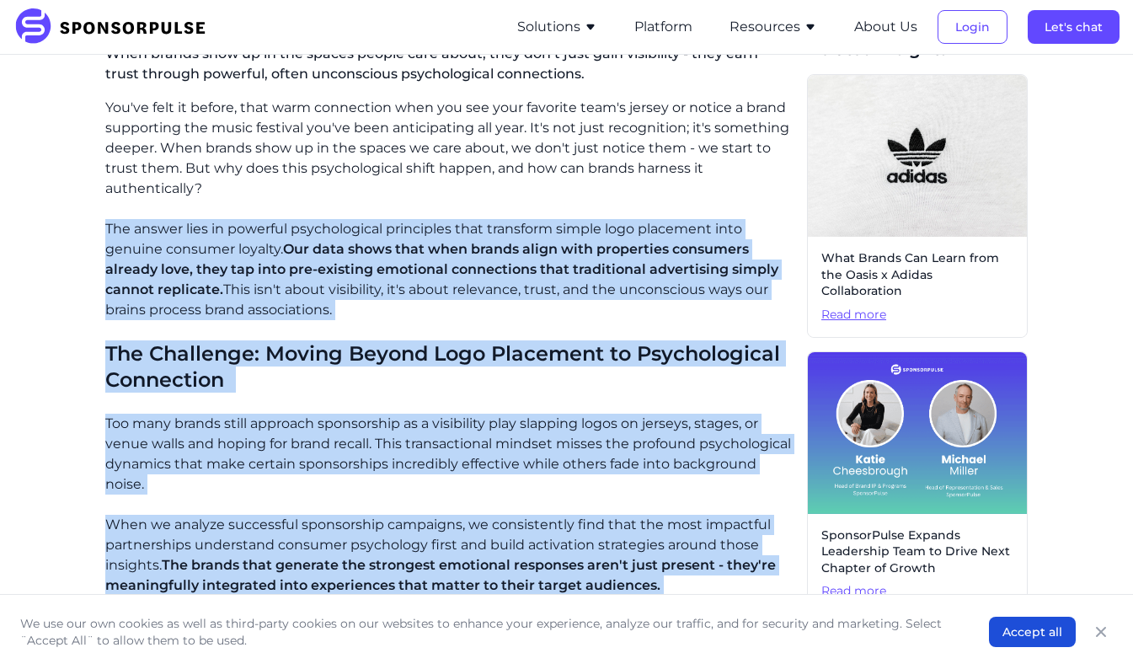 Image resolution: width=1133 pixels, height=669 pixels. I want to click on p: When brands show up in the spaces people care about, they don’t just gain visibility - they earn ..., so click(449, 67).